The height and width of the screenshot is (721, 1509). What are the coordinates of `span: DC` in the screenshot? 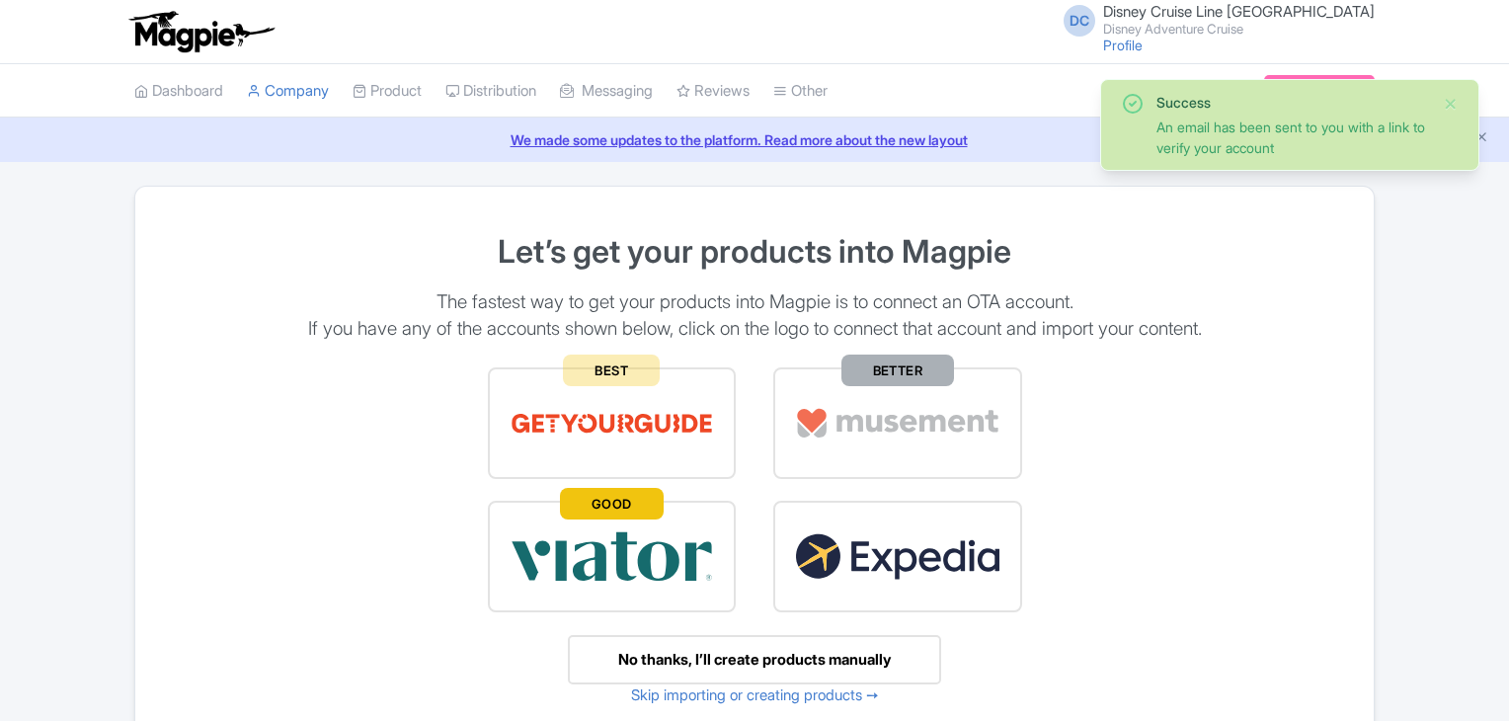 It's located at (1079, 21).